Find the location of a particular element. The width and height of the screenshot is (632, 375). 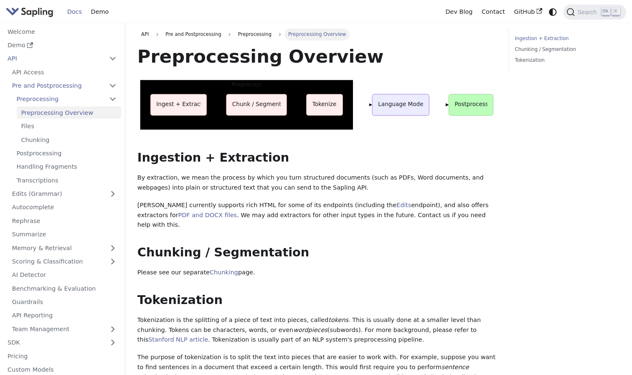

a: Ingestion + Extraction is located at coordinates (566, 38).